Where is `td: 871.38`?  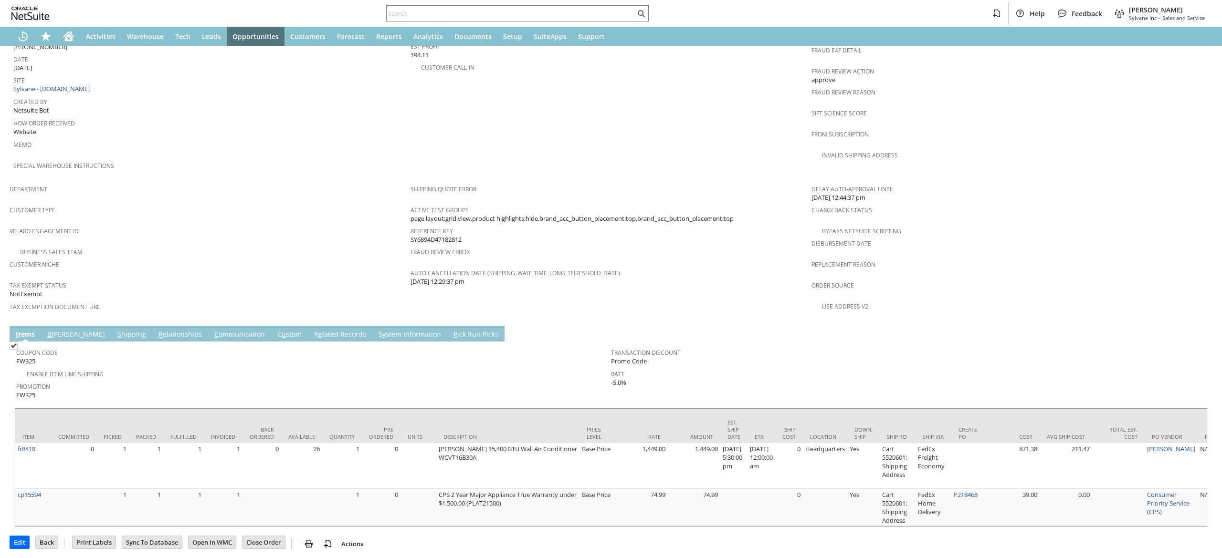
td: 871.38 is located at coordinates (1013, 466).